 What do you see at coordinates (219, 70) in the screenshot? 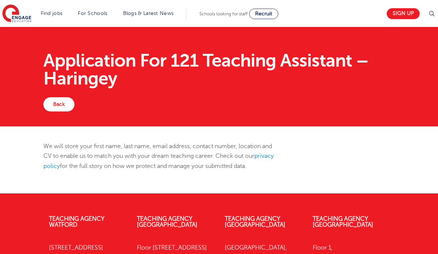
I see `h1: Application For 121 Teaching Assistant – Haringey` at bounding box center [219, 70].